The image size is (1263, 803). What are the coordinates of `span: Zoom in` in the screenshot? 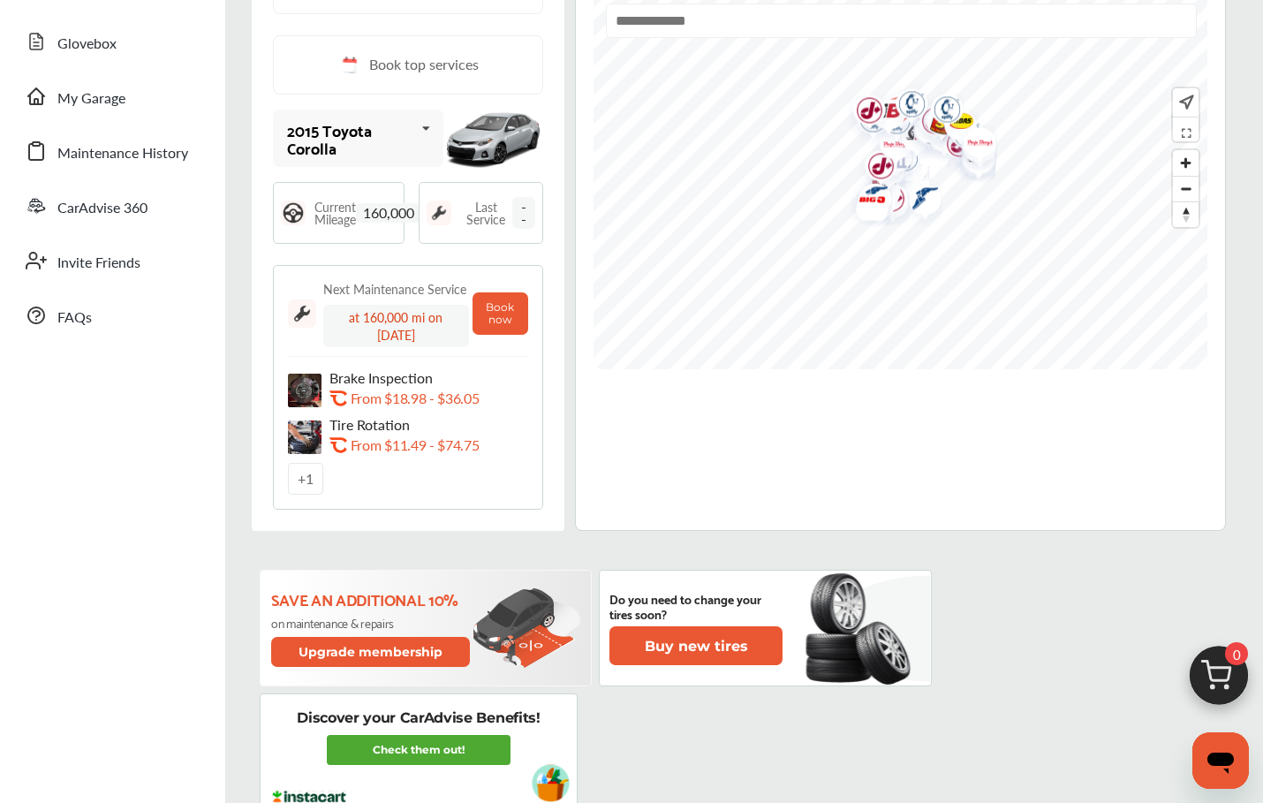 It's located at (1186, 163).